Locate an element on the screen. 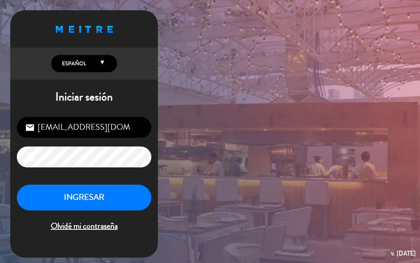  span: Olvidé mi contraseña is located at coordinates (84, 226).